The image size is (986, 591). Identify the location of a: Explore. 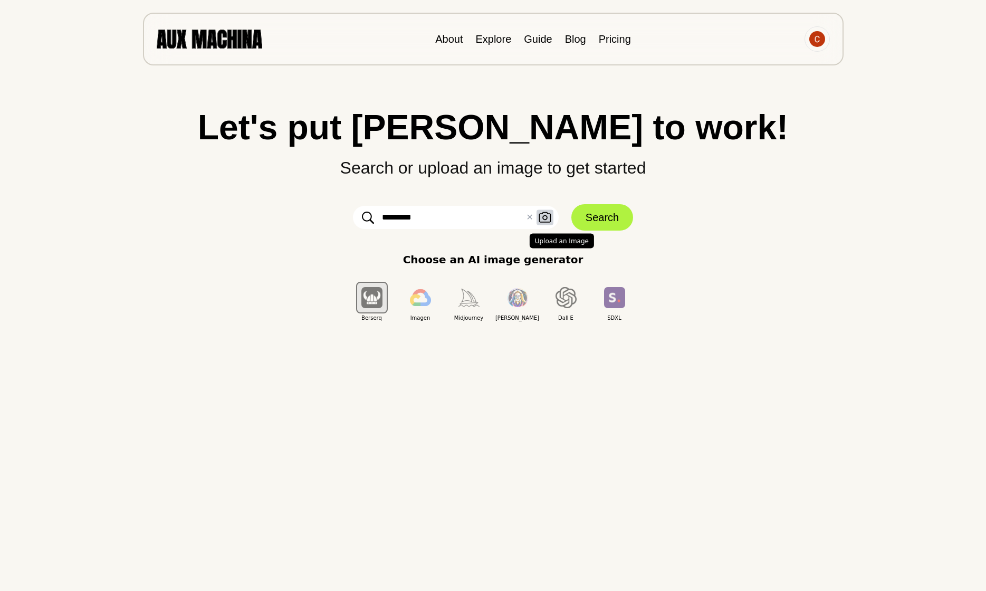
(493, 39).